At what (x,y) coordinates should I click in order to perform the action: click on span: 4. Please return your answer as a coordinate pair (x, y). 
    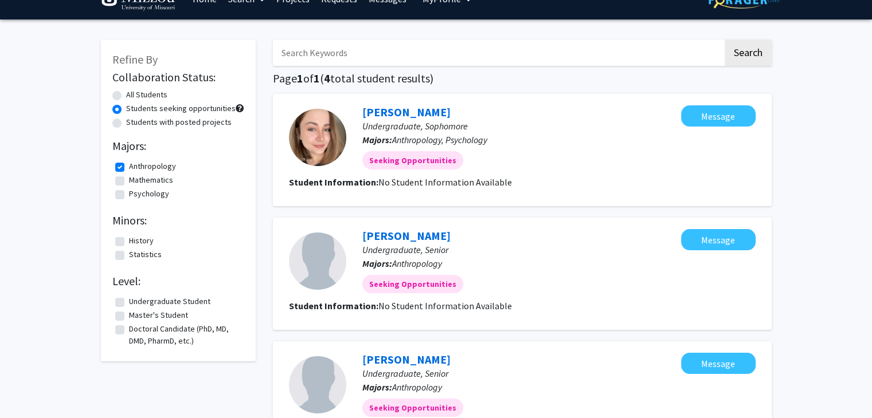
    Looking at the image, I should click on (327, 78).